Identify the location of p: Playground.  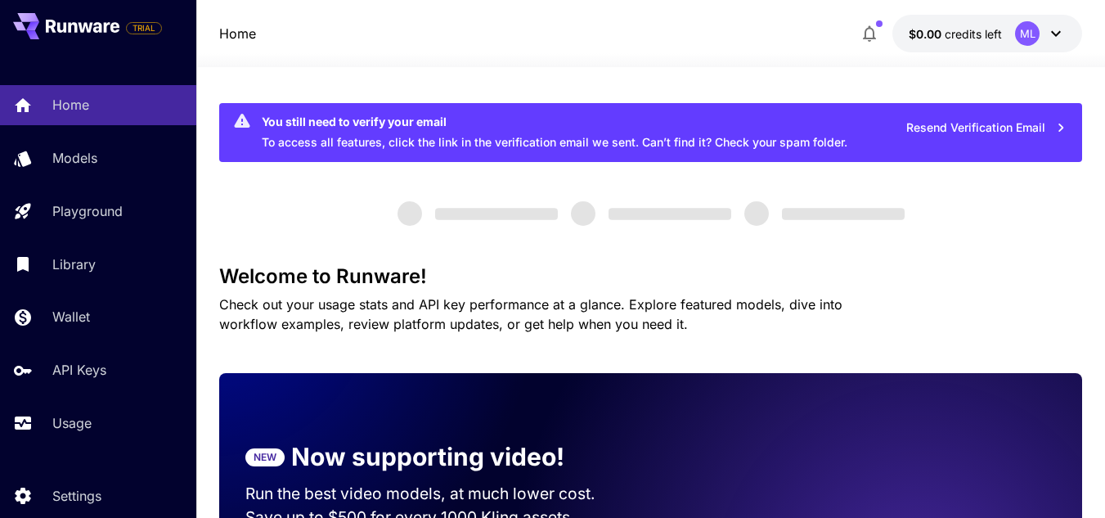
(88, 211).